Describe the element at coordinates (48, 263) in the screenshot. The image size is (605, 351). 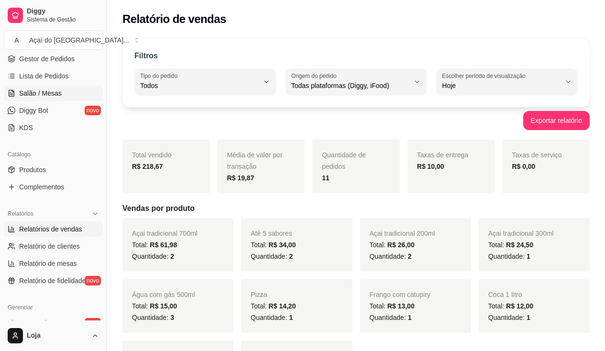
I see `span: Relatório de mesas` at that location.